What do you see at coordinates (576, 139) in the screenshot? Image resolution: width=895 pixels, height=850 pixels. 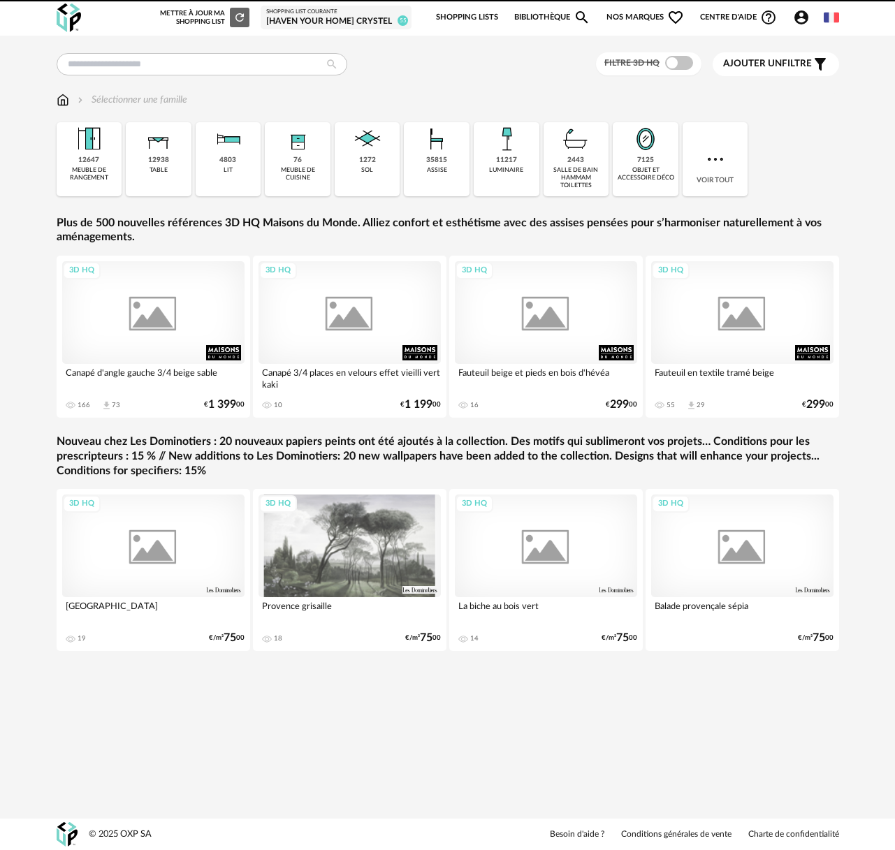 I see `img: Salle%20de%20bain.png` at bounding box center [576, 139].